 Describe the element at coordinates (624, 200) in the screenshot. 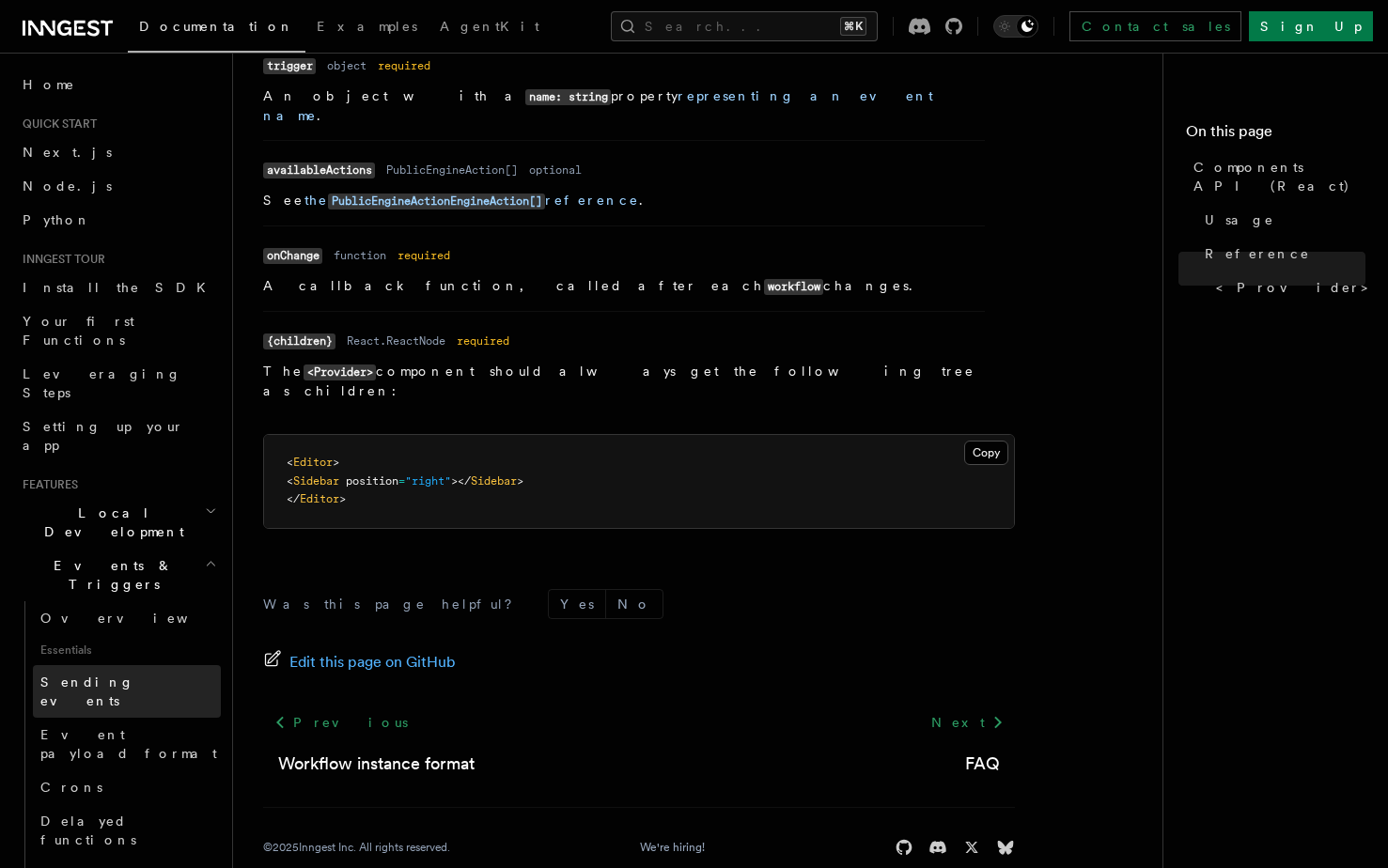

I see `p: See .` at that location.